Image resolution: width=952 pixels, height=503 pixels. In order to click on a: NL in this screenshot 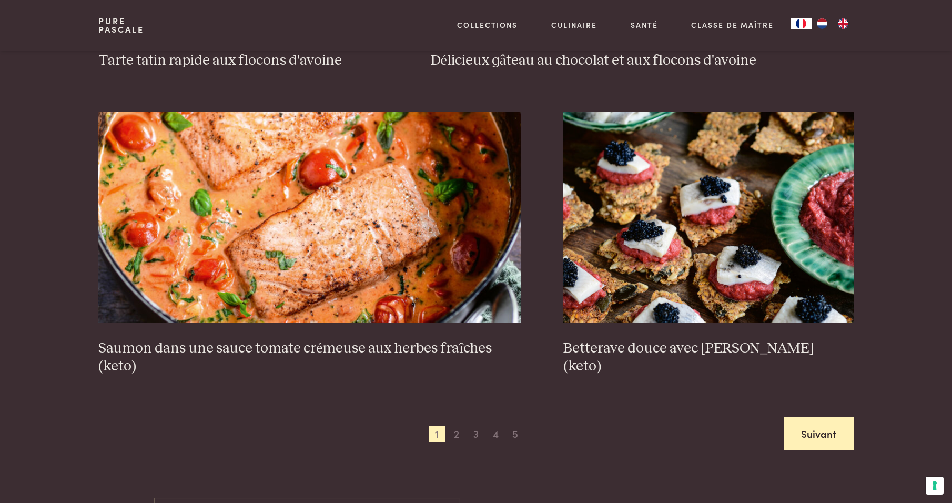, I will do `click(822, 24)`.